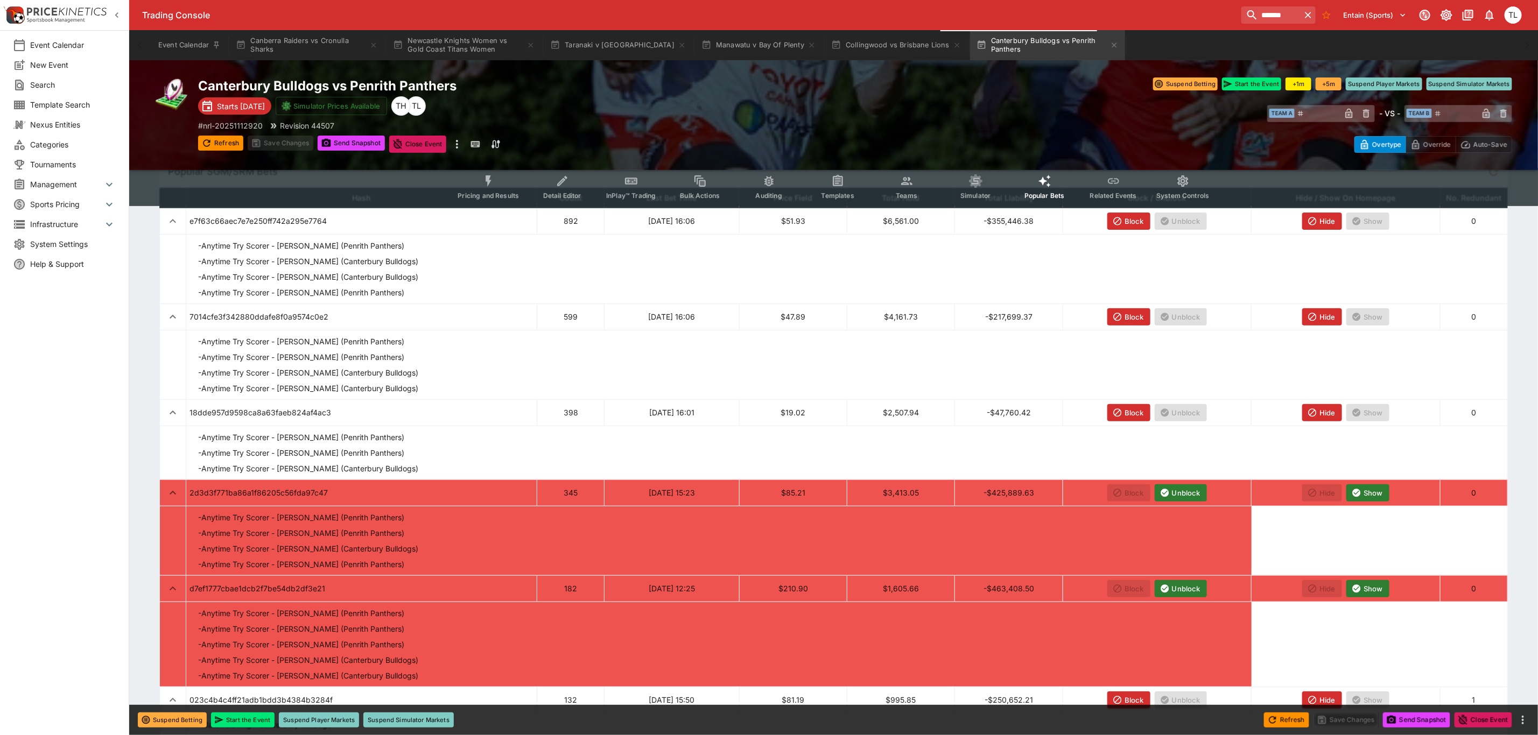 This screenshot has width=1538, height=735. Describe the element at coordinates (172, 95) in the screenshot. I see `img: rugby_league.png` at that location.